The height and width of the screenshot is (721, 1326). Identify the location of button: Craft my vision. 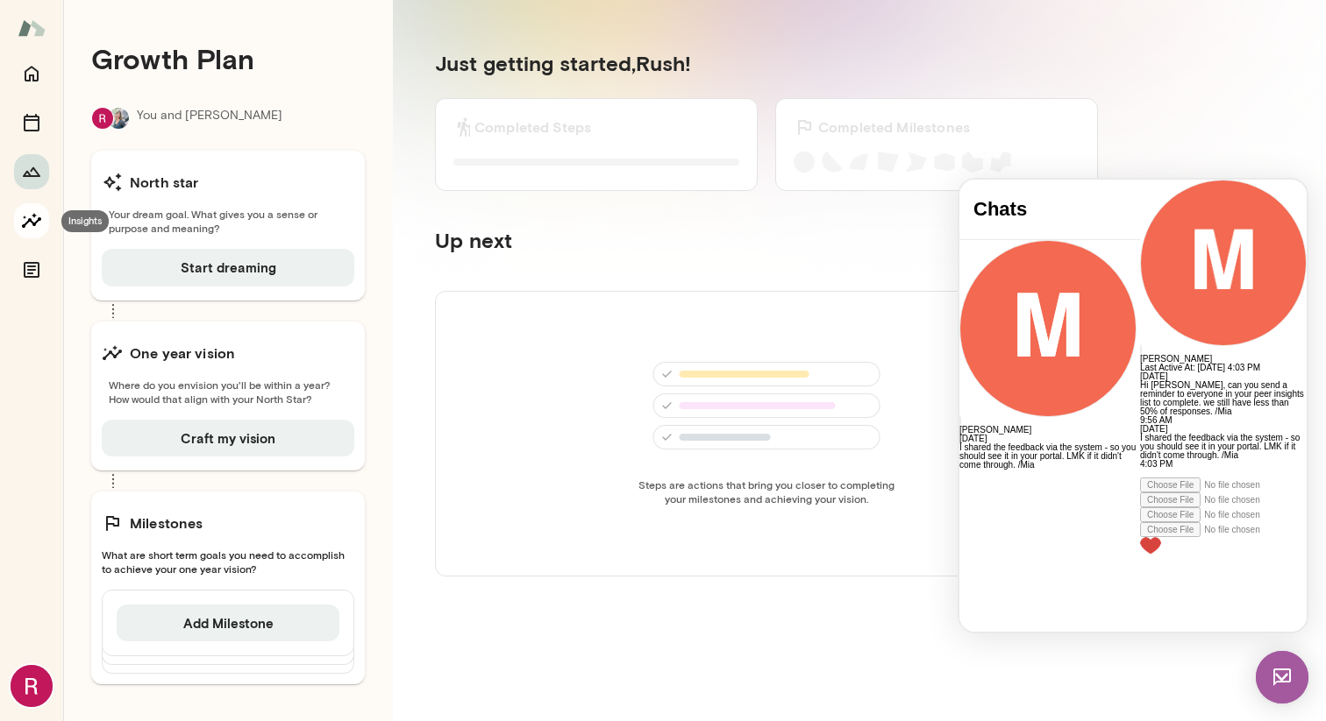
(228, 438).